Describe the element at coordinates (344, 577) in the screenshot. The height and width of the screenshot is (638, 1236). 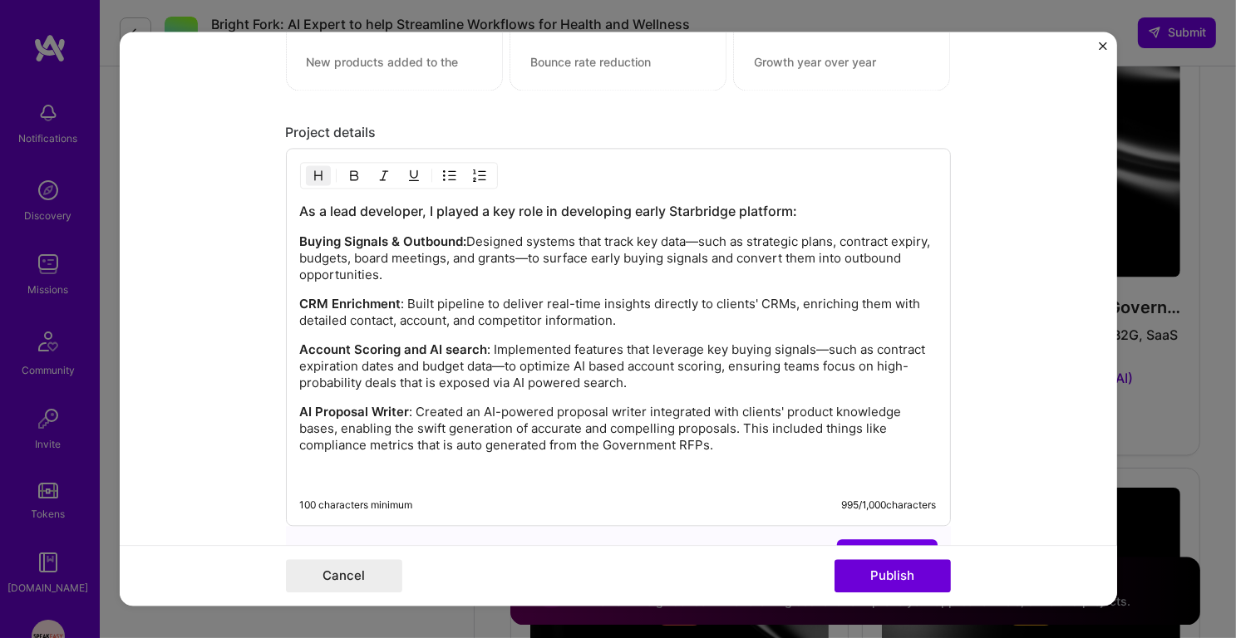
I see `button: Cancel` at that location.